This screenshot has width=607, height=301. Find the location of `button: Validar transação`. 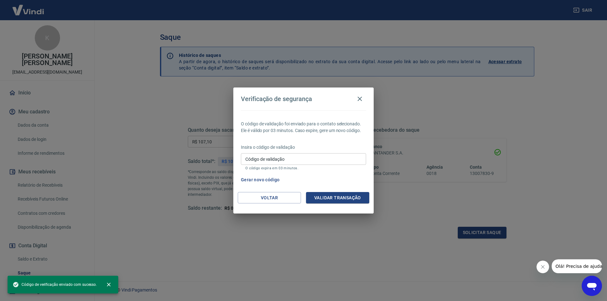

button: Validar transação is located at coordinates (338, 198).